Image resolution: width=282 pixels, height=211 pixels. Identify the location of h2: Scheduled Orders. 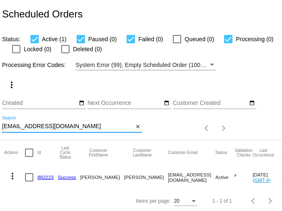
(42, 14).